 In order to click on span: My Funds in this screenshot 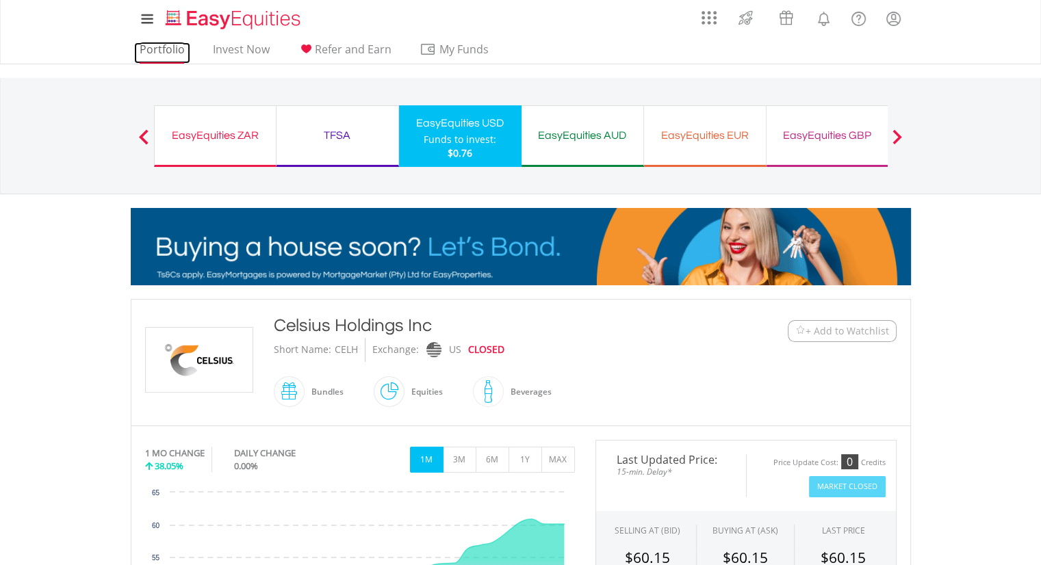, I will do `click(464, 49)`.